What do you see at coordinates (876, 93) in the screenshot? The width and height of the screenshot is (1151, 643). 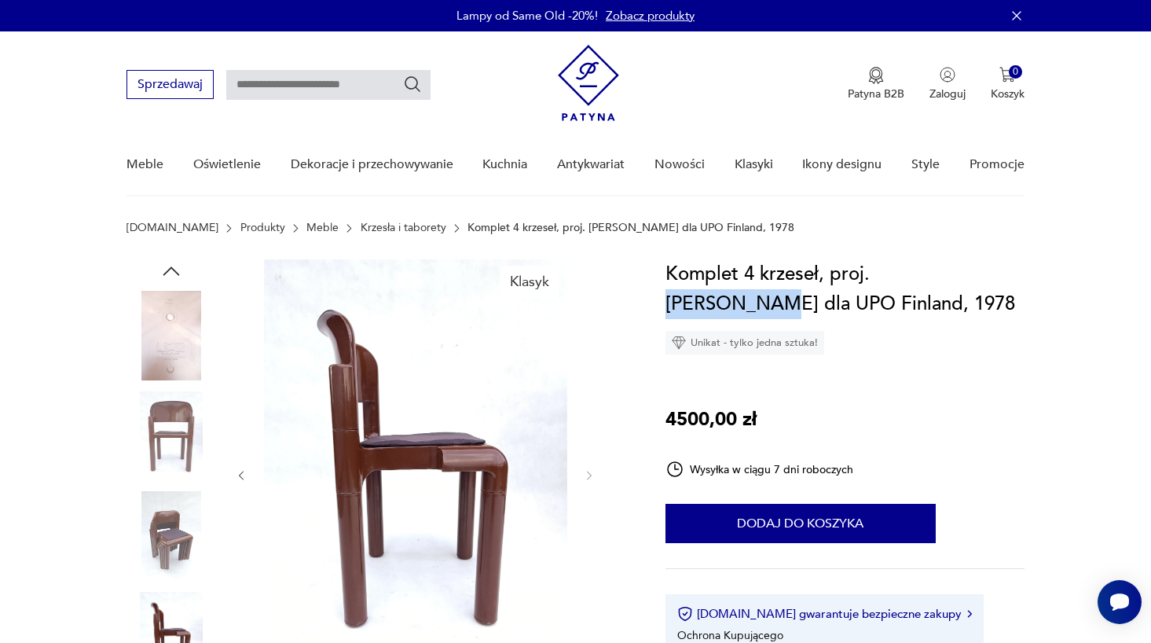 I see `p: Patyna B2B` at bounding box center [876, 93].